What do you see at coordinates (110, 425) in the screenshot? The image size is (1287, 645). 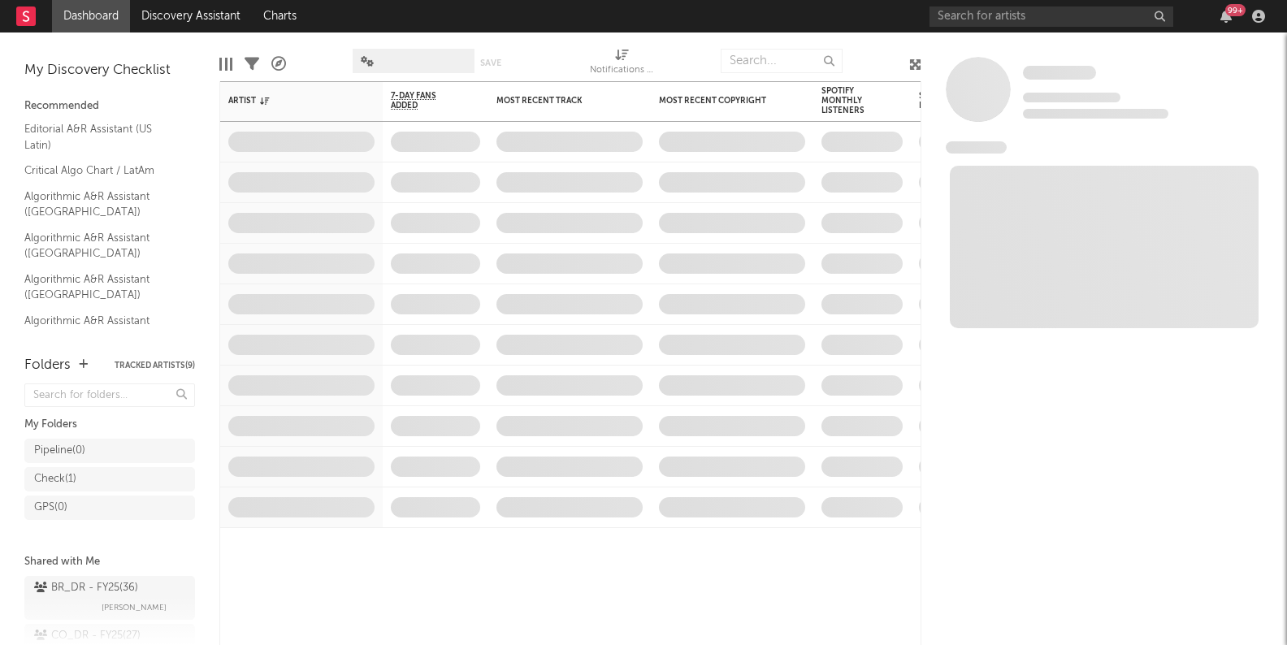 I see `div: My Folders` at bounding box center [110, 425].